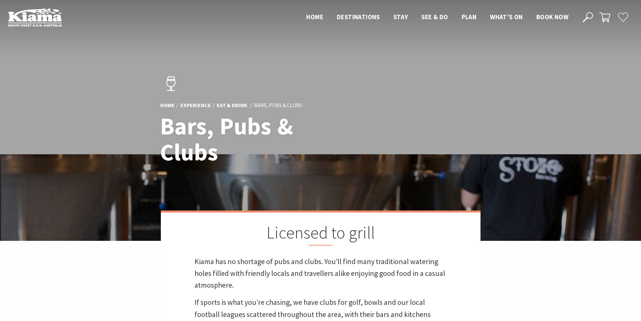 This screenshot has width=641, height=321. I want to click on h2: Licensed to grill, so click(321, 234).